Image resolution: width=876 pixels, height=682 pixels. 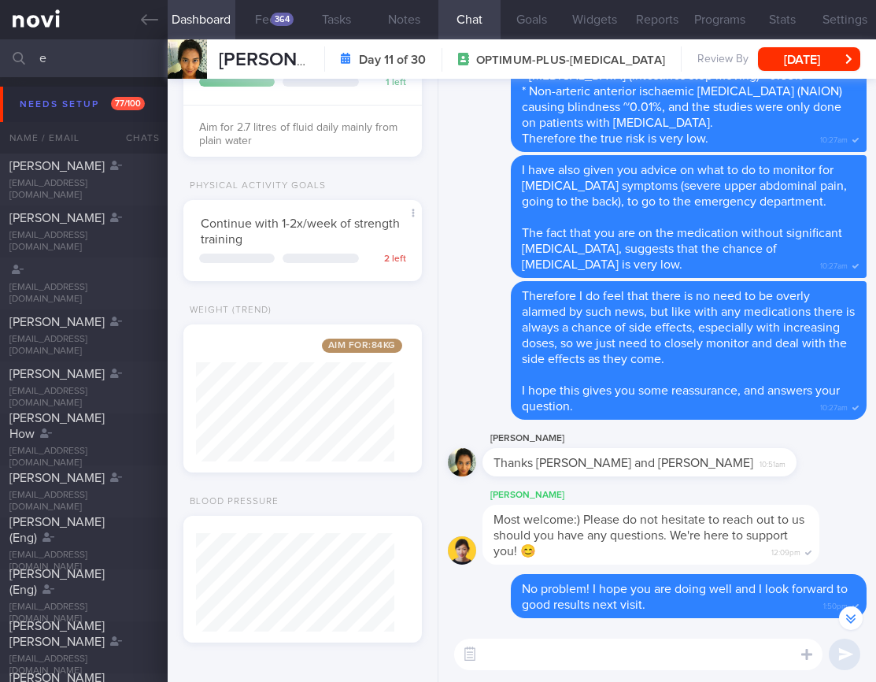 I want to click on span: No problem! I hope you are doing well and I look forward to good results next visit., so click(x=685, y=597).